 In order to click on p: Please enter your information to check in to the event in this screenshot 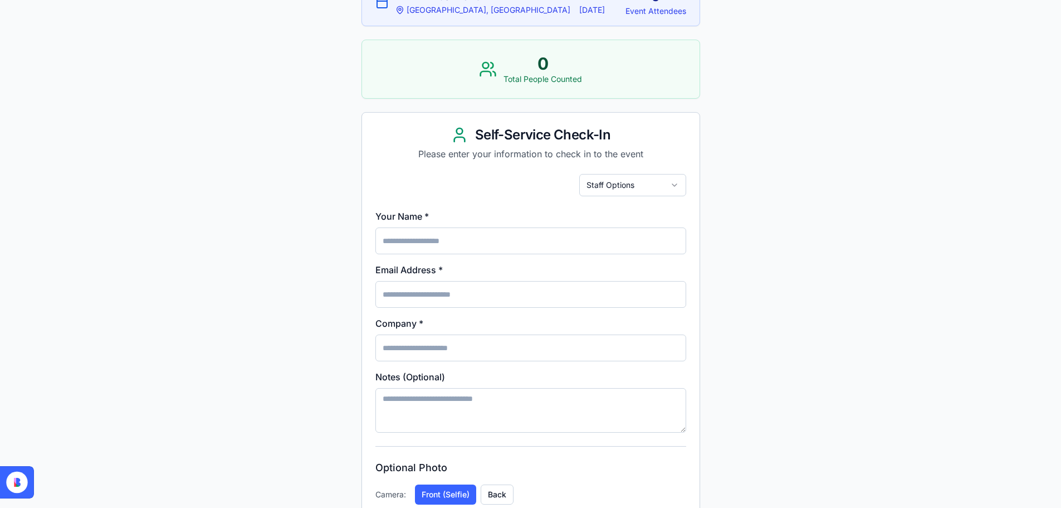, I will do `click(531, 154)`.